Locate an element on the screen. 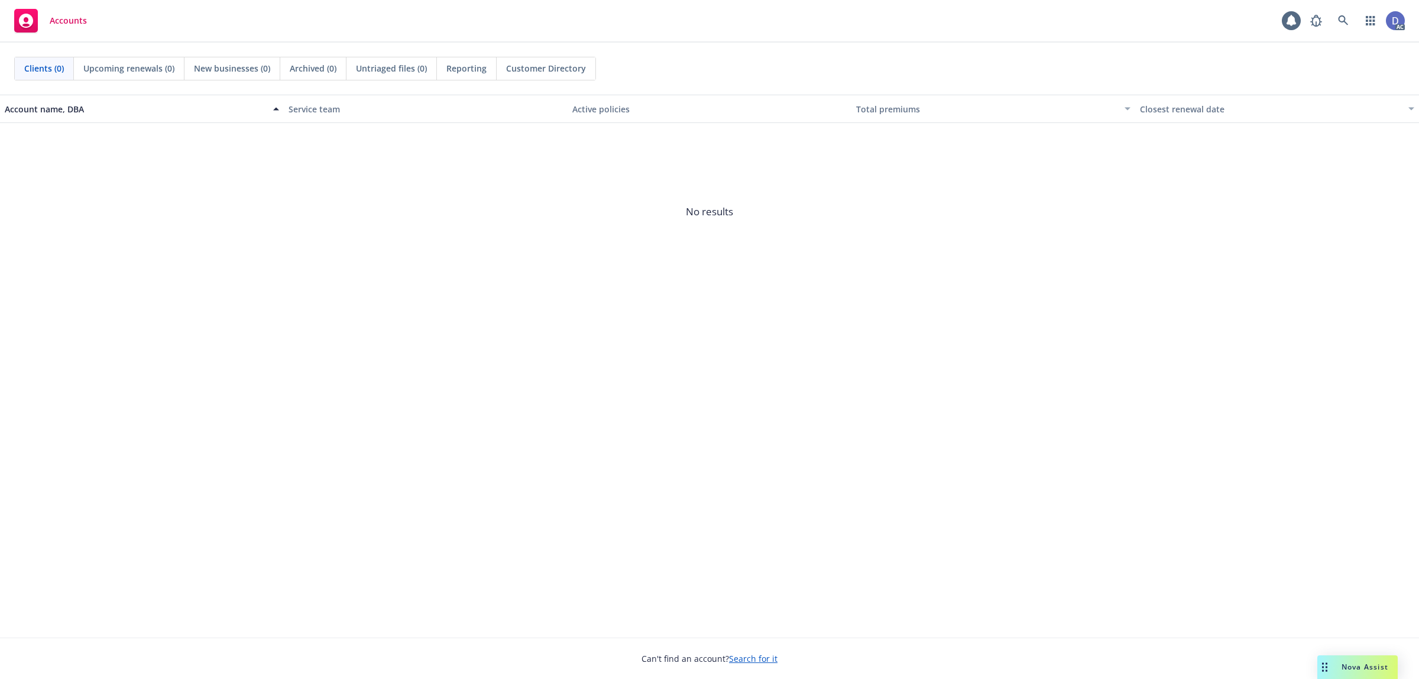  button: Closest renewal date is located at coordinates (1277, 109).